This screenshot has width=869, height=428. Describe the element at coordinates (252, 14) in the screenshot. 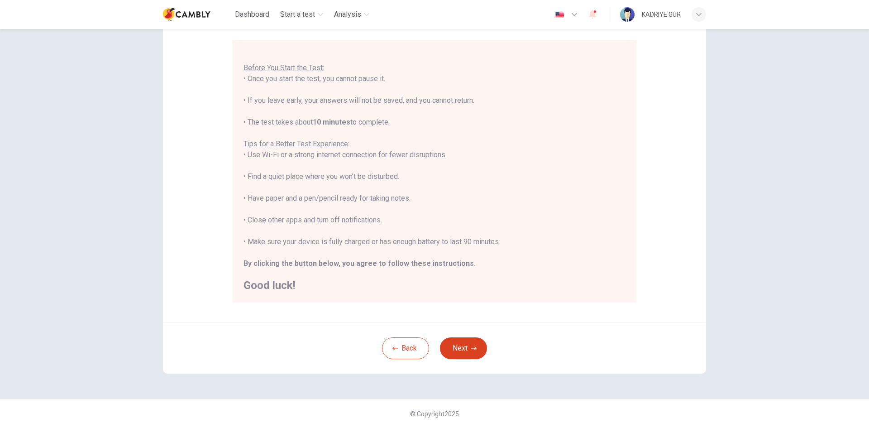

I see `span: Dashboard` at that location.